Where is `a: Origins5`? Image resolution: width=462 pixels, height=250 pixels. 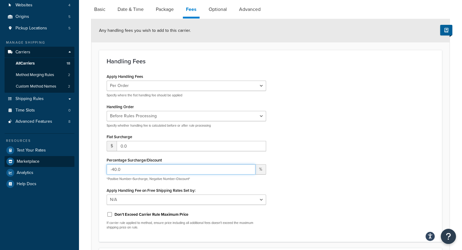 a: Origins5 is located at coordinates (39, 17).